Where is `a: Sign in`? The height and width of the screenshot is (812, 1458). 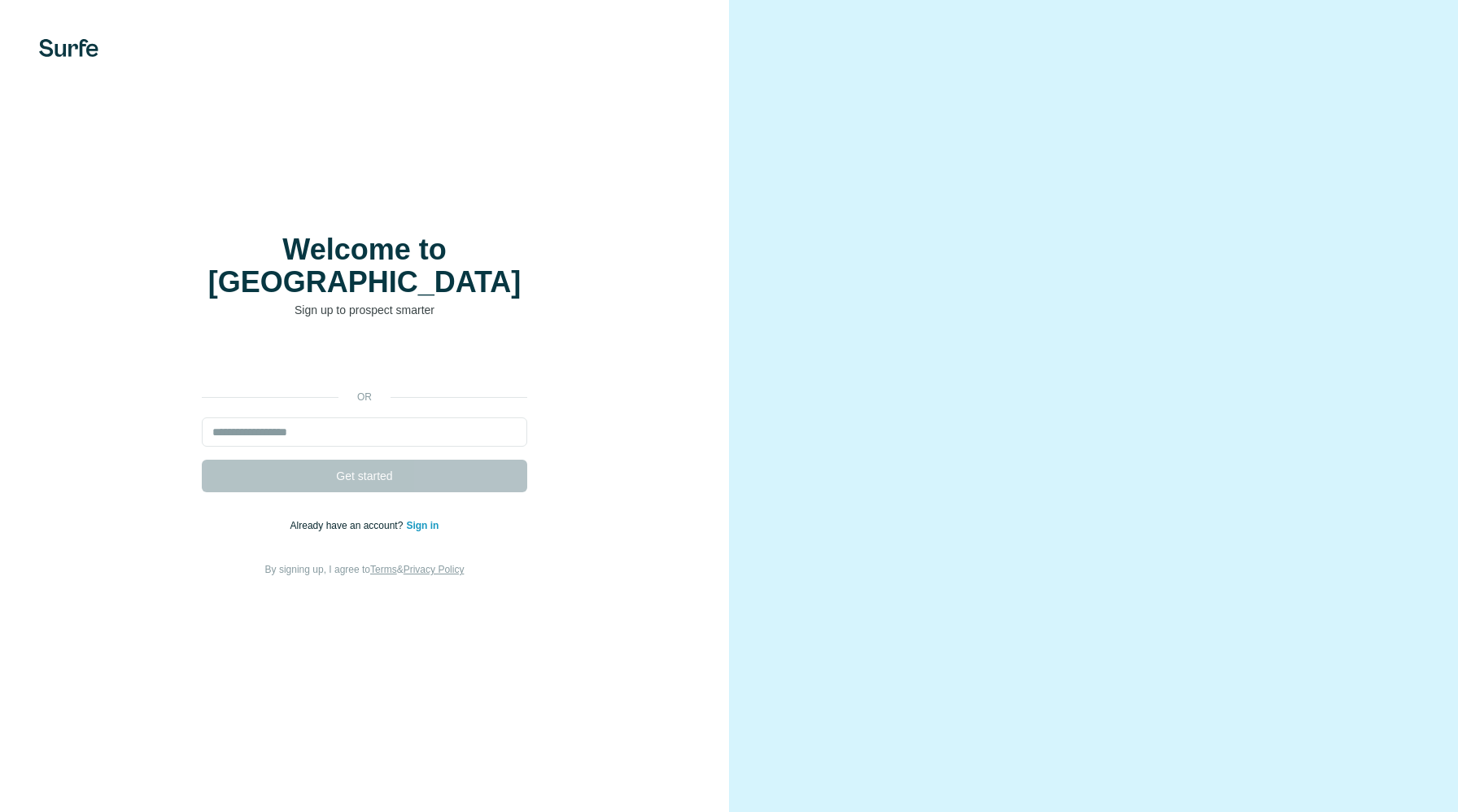 a: Sign in is located at coordinates (423, 526).